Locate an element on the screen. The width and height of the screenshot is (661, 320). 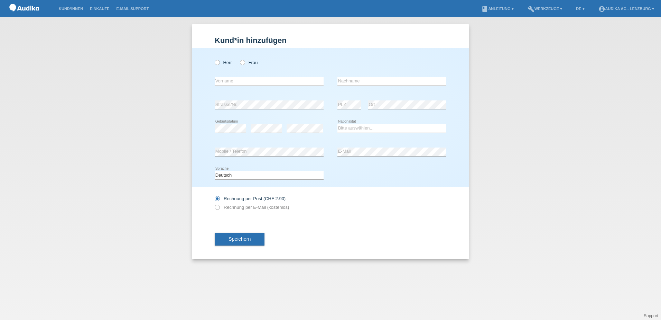
i: account_circle is located at coordinates (602, 9).